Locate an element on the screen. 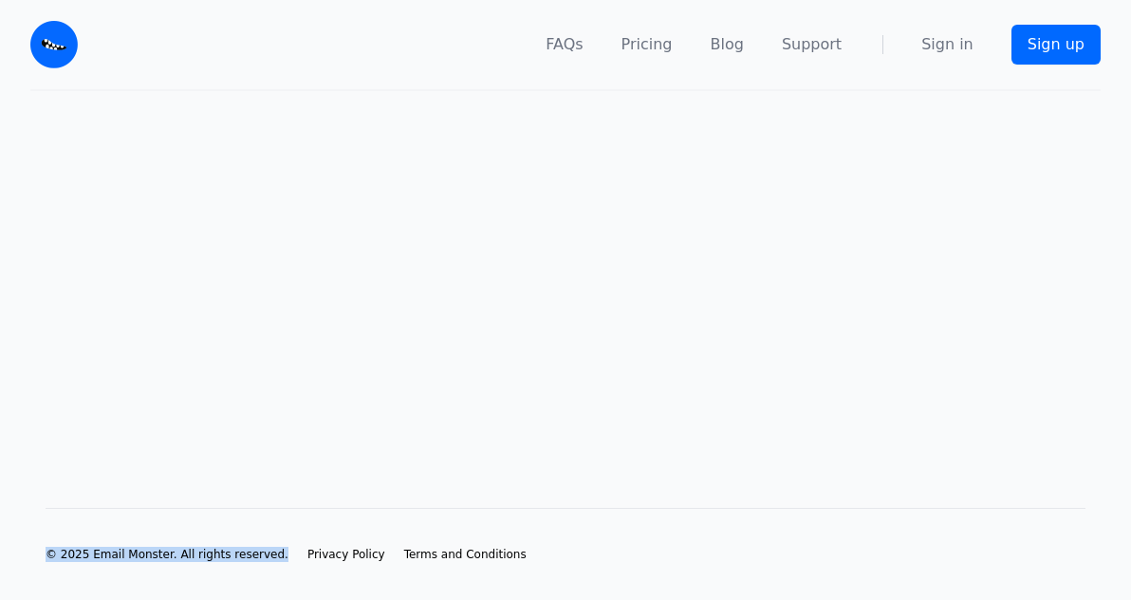 The width and height of the screenshot is (1131, 600). span: Terms and Conditions is located at coordinates (465, 554).